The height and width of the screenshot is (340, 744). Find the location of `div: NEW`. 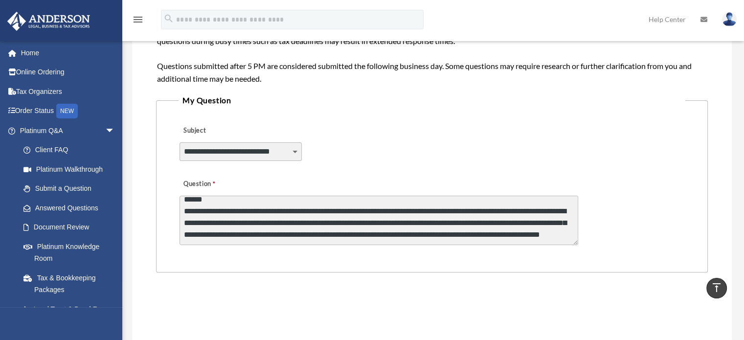

div: NEW is located at coordinates (67, 111).